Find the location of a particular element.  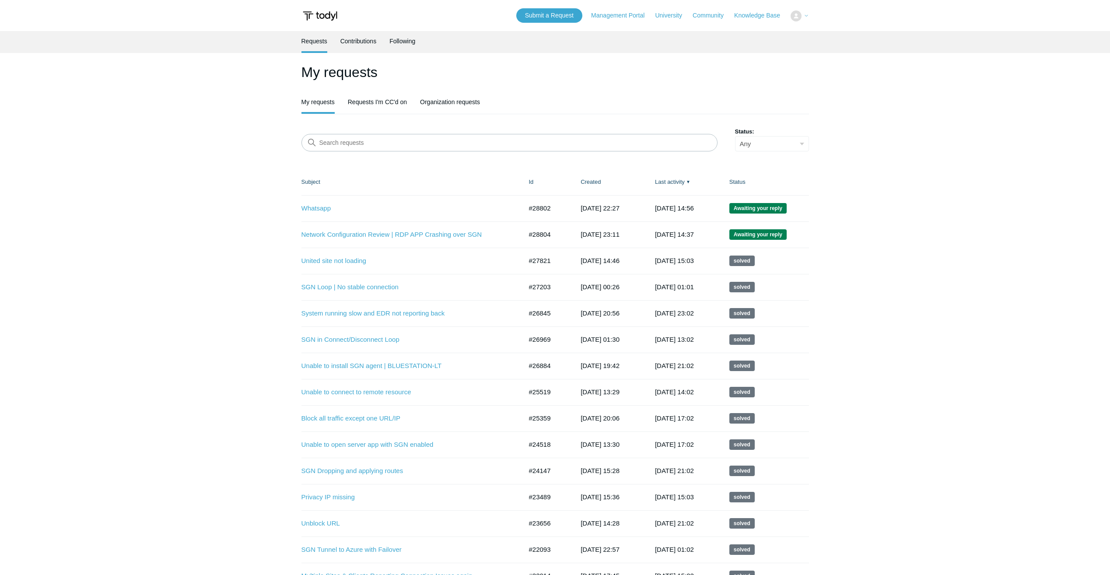

time: 2025-09-02T14:46:31+00:00 is located at coordinates (600, 260).